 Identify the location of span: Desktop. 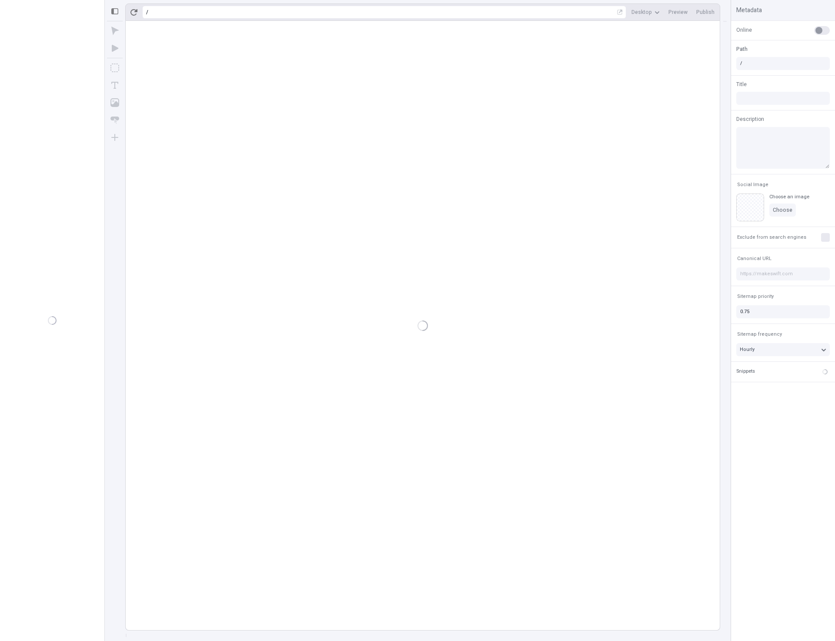
(641, 12).